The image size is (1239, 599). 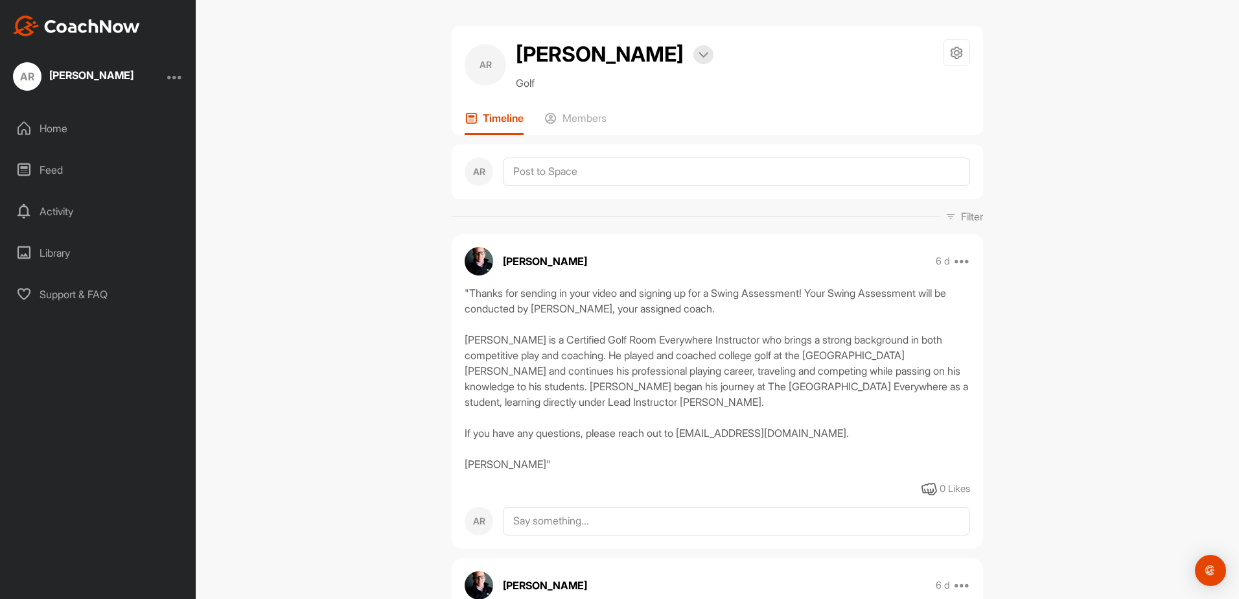 I want to click on div: Support & FAQ, so click(x=98, y=294).